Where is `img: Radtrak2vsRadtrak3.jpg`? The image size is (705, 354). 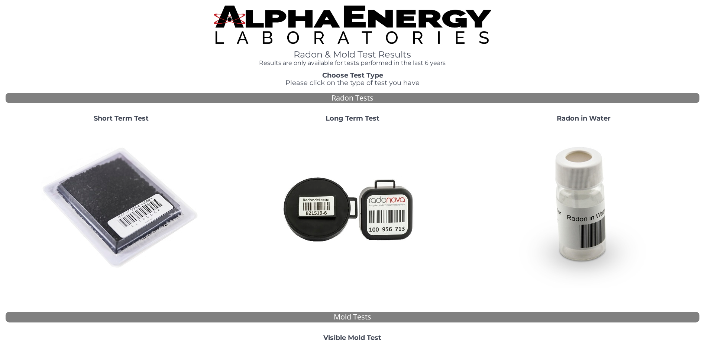 img: Radtrak2vsRadtrak3.jpg is located at coordinates (352, 208).